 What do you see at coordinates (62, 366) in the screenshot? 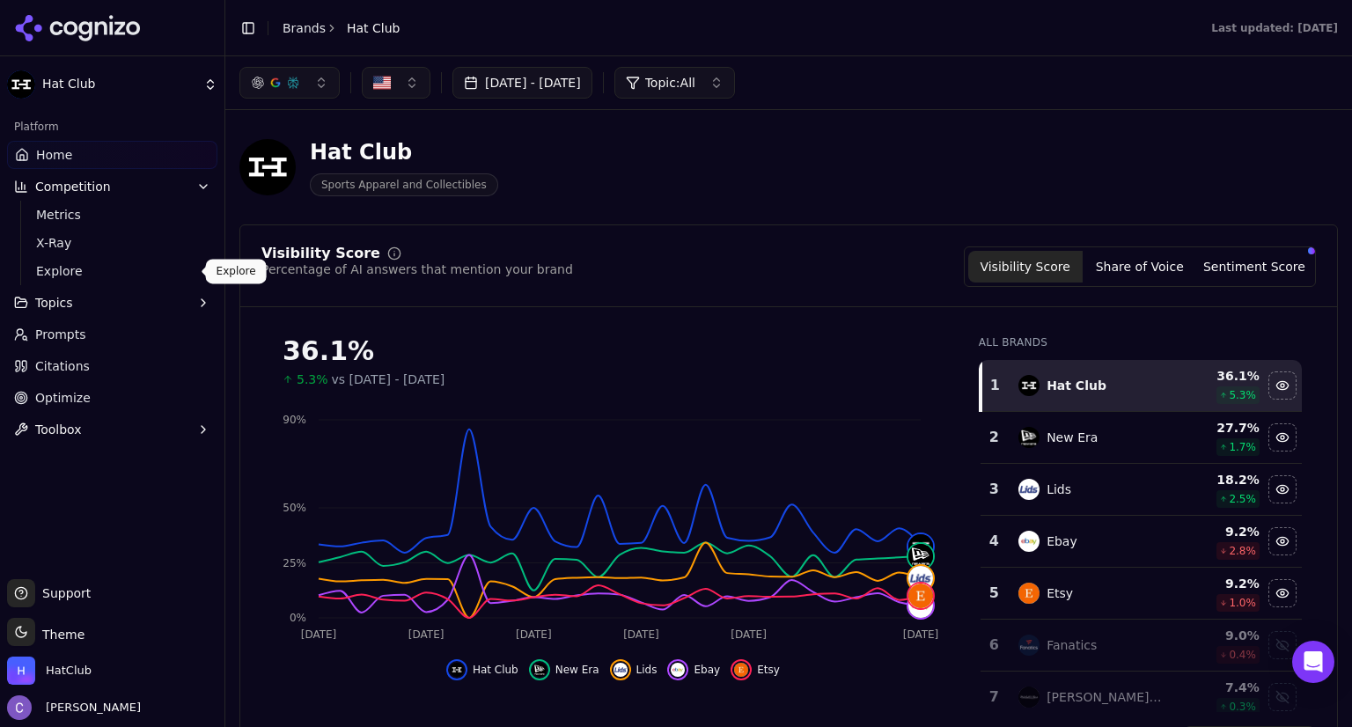
I see `span: Citations` at bounding box center [62, 366].